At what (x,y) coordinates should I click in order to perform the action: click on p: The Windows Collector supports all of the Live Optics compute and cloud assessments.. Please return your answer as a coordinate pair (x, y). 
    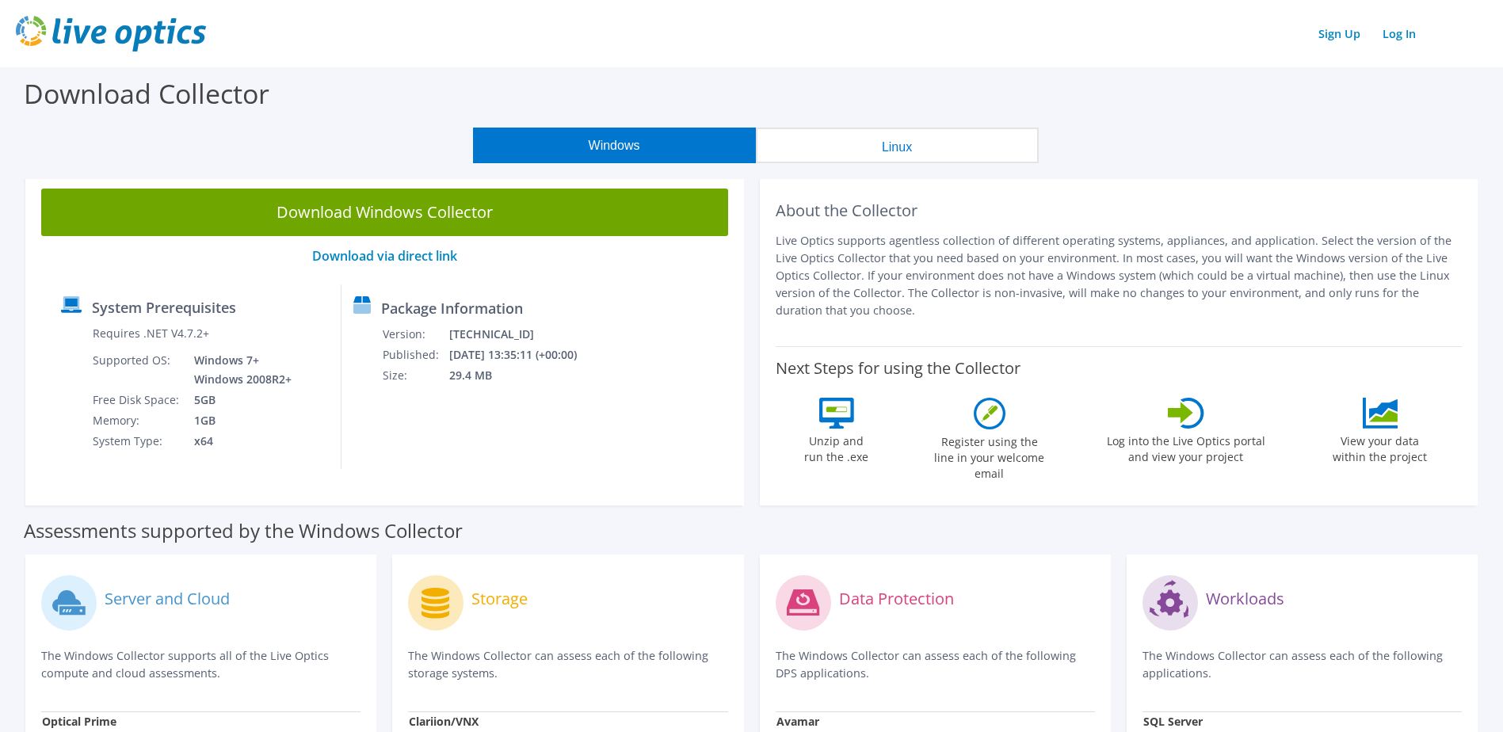
    Looking at the image, I should click on (200, 665).